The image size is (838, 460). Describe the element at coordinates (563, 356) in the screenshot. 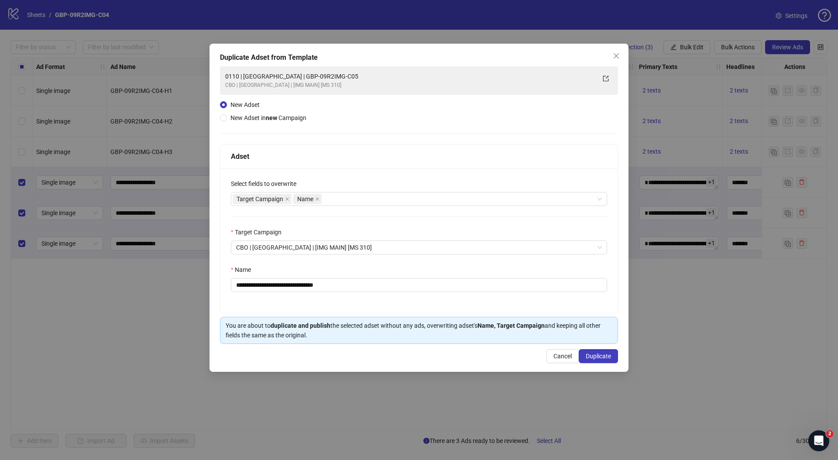

I see `button: Cancel` at that location.